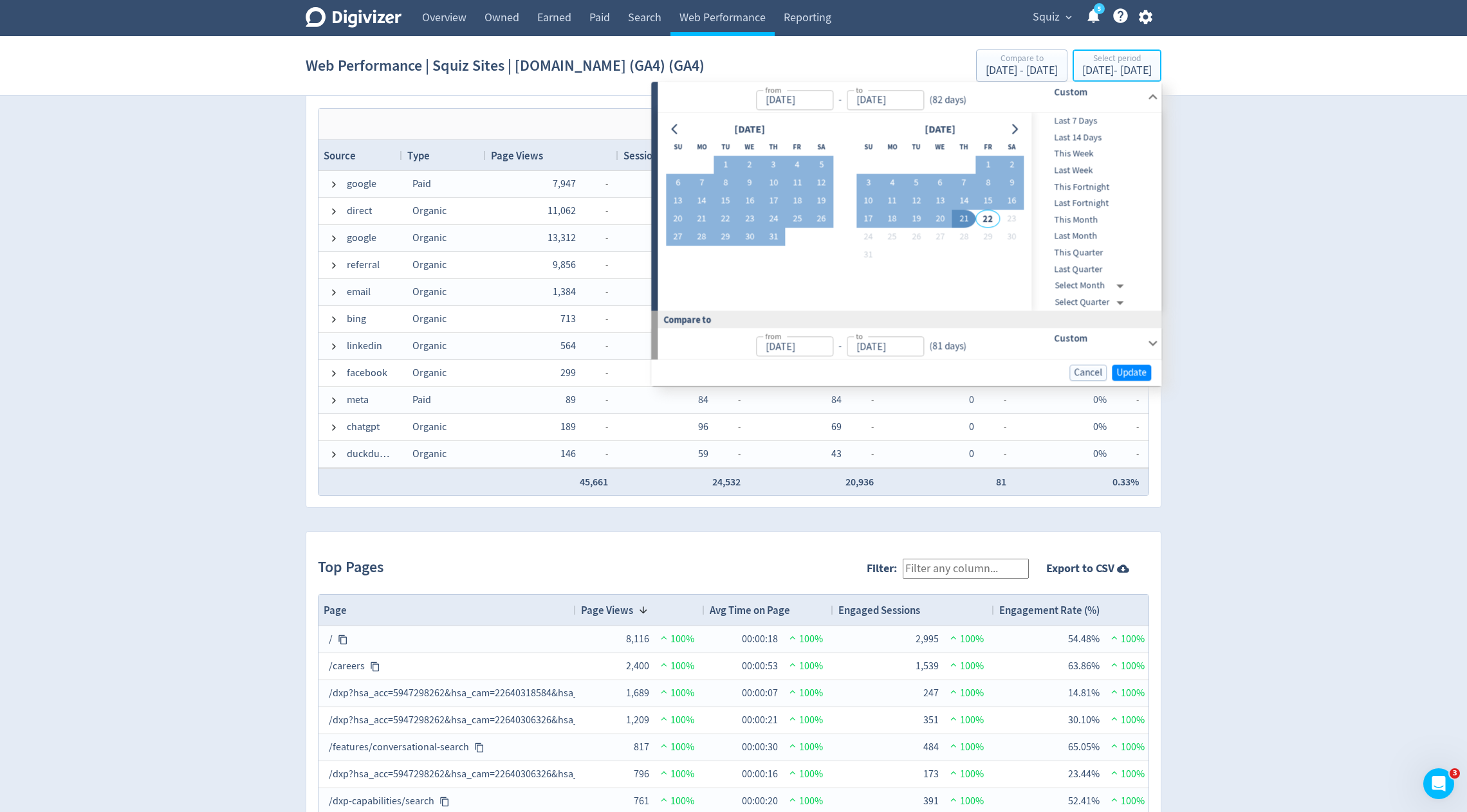 This screenshot has height=812, width=1467. What do you see at coordinates (836, 454) in the screenshot?
I see `span: 43` at bounding box center [836, 454].